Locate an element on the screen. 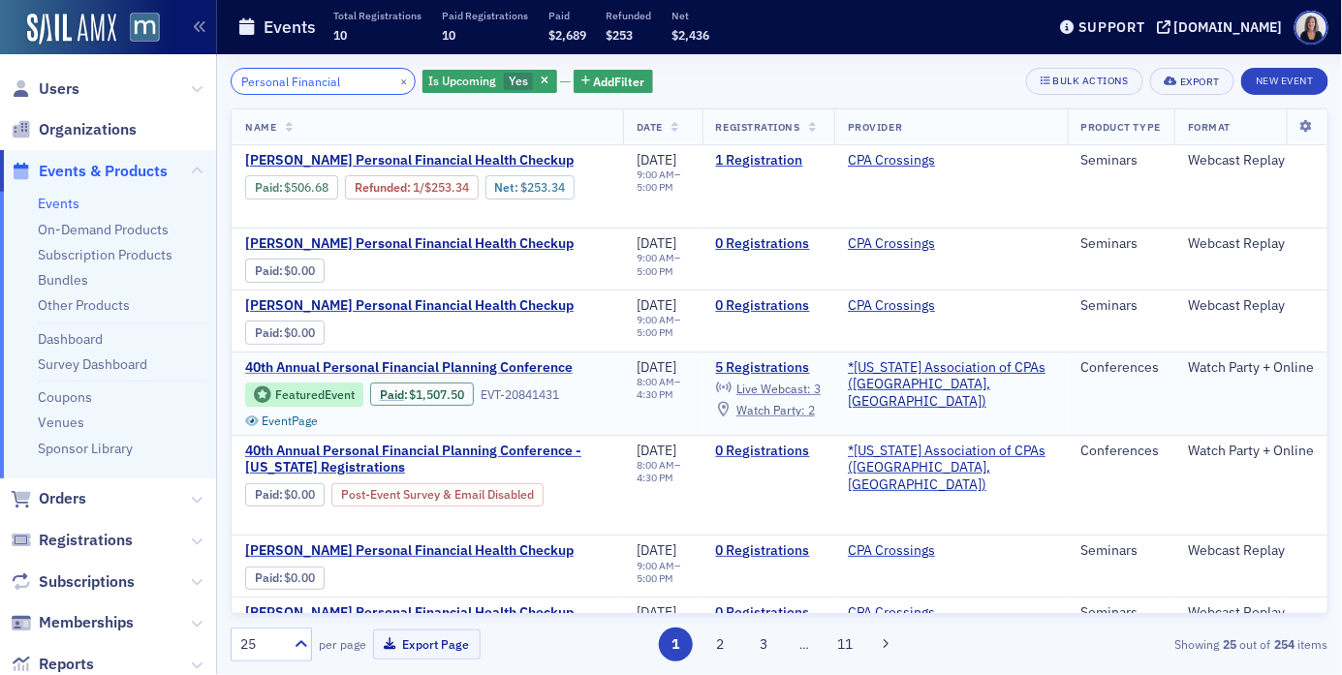 The image size is (1342, 675). div: Paid: 0 - $0 is located at coordinates (285, 578).